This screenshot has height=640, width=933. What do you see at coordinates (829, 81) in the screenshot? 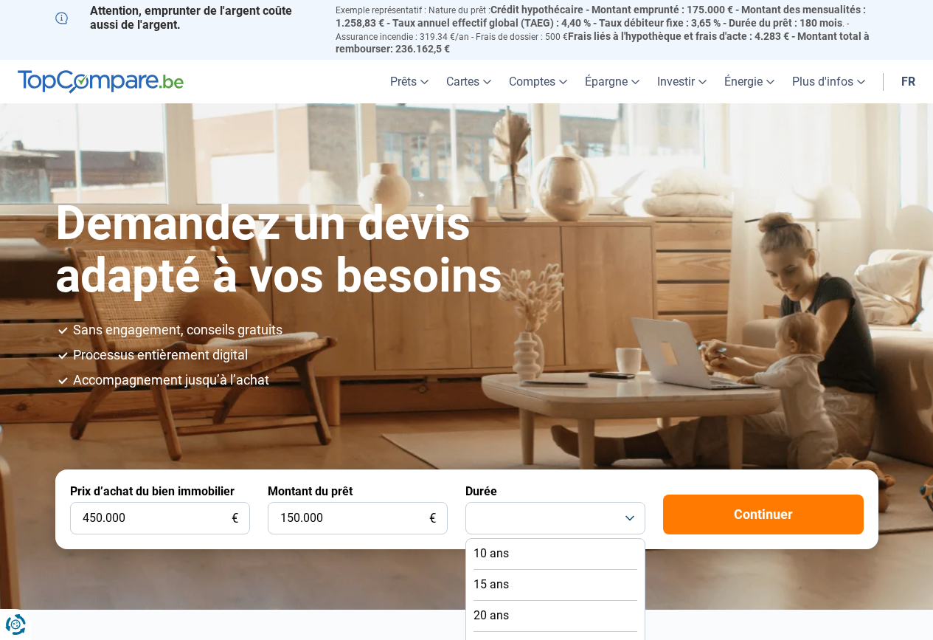
I see `a: Plus d'infos` at bounding box center [829, 81].